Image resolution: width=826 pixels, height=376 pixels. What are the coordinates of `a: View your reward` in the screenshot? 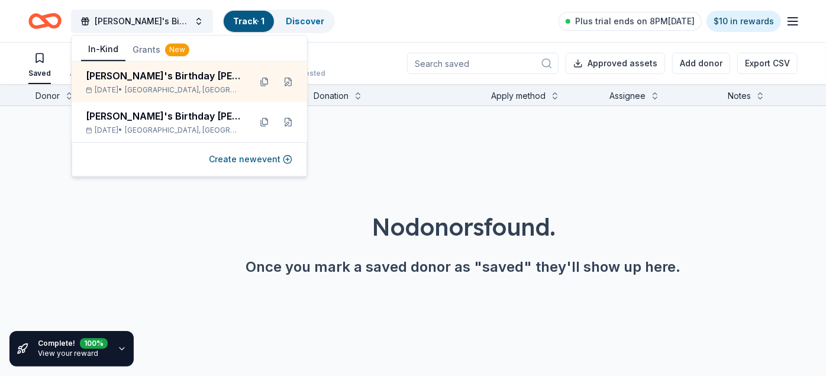 It's located at (68, 353).